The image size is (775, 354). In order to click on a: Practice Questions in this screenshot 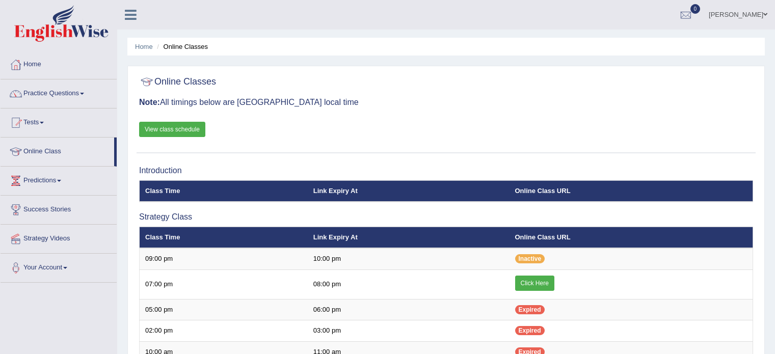, I will do `click(59, 92)`.